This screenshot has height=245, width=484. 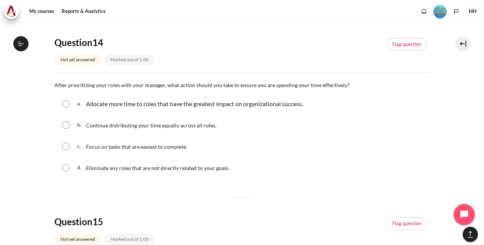 I want to click on button: [[backtotopbutton]], so click(x=470, y=234).